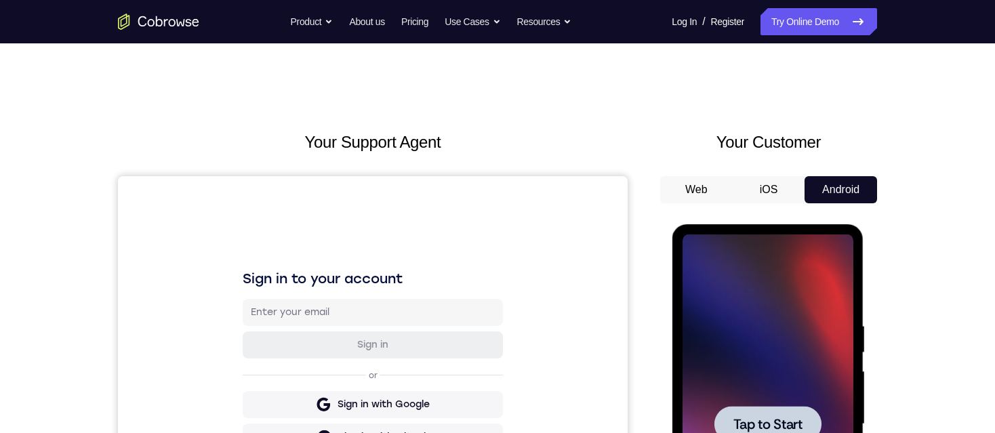 This screenshot has width=995, height=433. I want to click on button: Sign in with Zendesk, so click(255, 326).